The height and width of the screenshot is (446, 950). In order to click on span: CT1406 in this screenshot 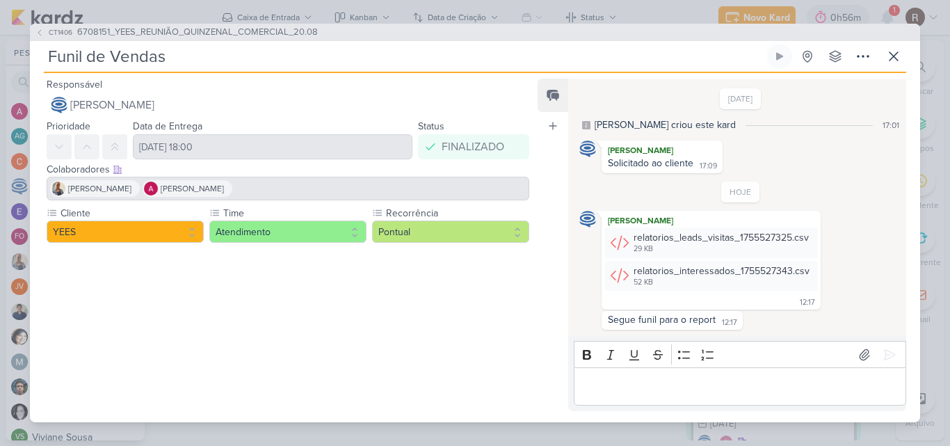, I will do `click(61, 32)`.